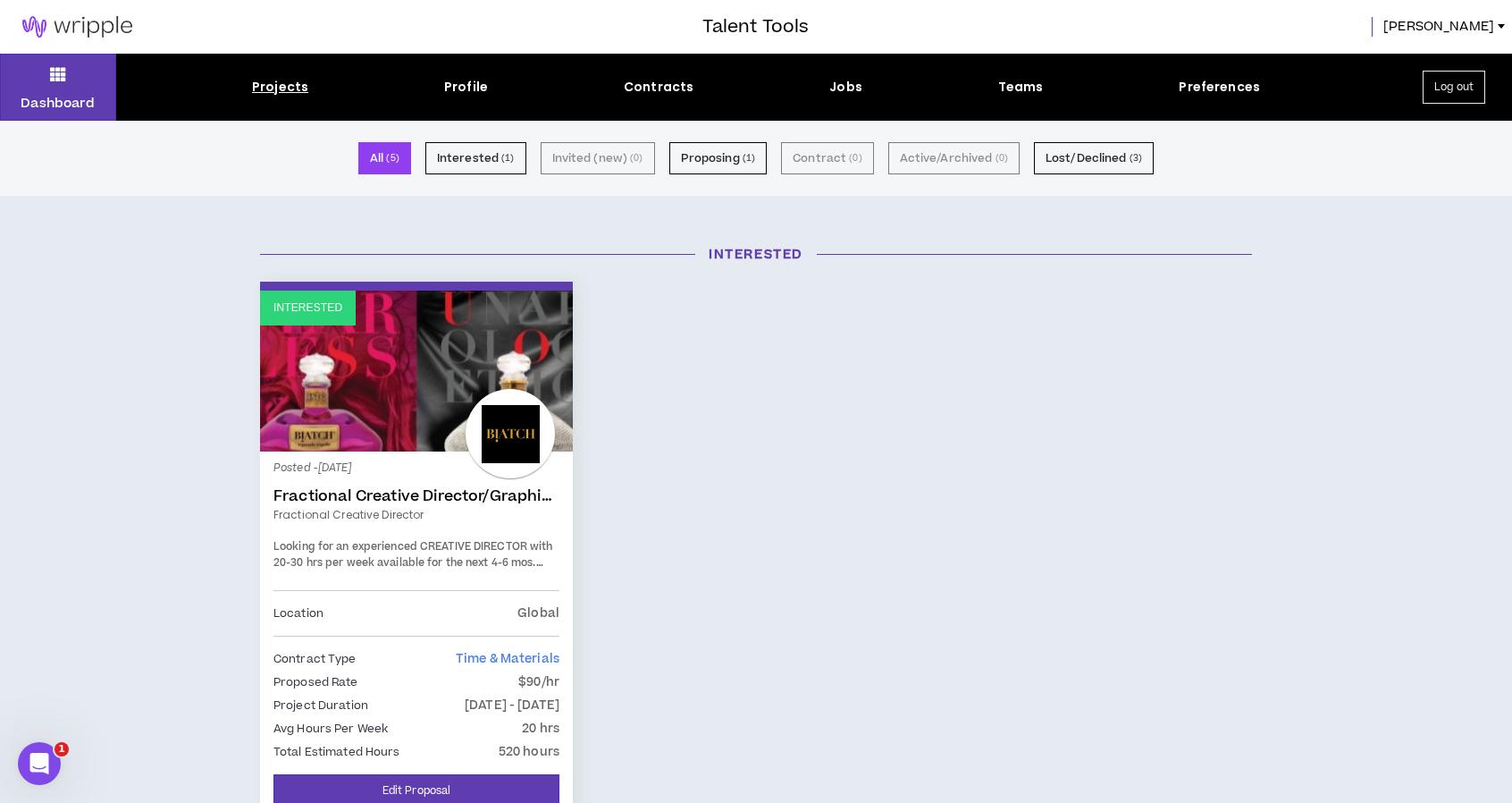 The width and height of the screenshot is (1512, 803). What do you see at coordinates (476, 158) in the screenshot?
I see `button: Interested (1)` at bounding box center [476, 158].